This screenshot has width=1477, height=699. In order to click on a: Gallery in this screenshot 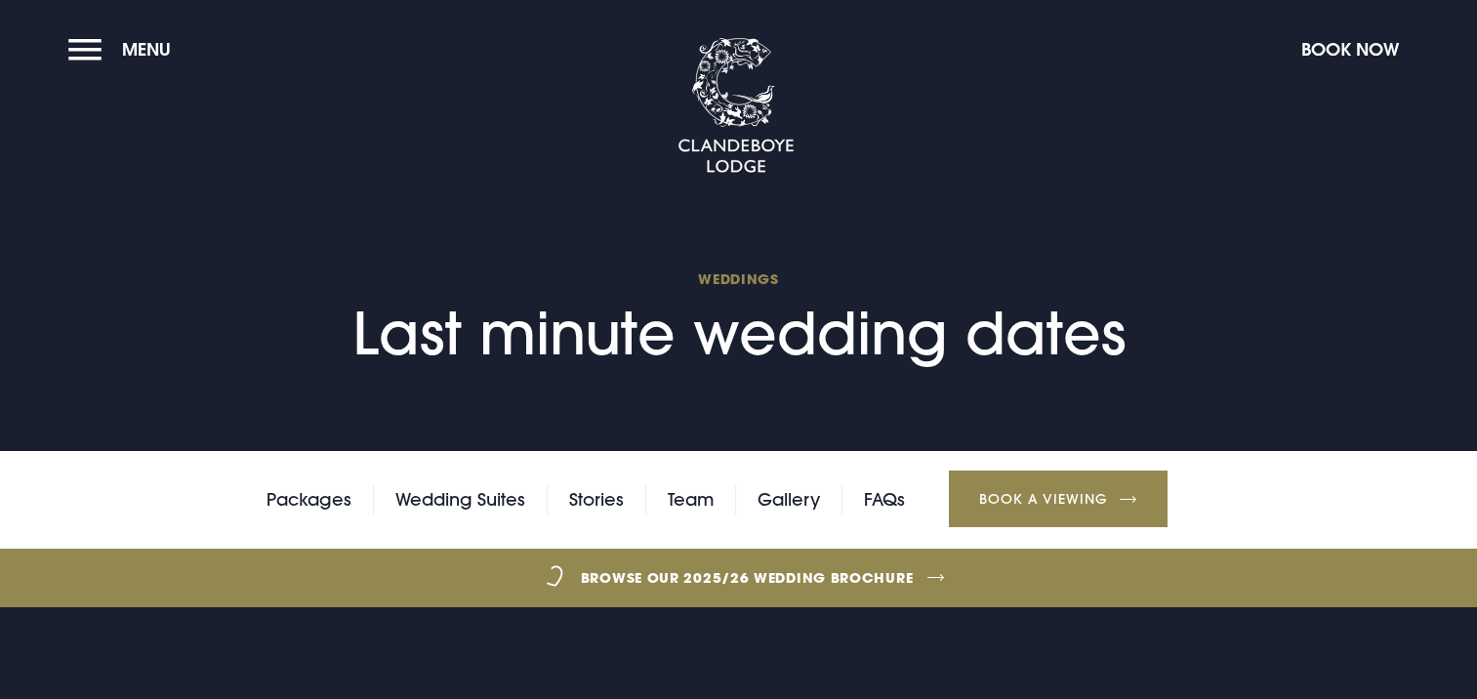, I will do `click(789, 500)`.